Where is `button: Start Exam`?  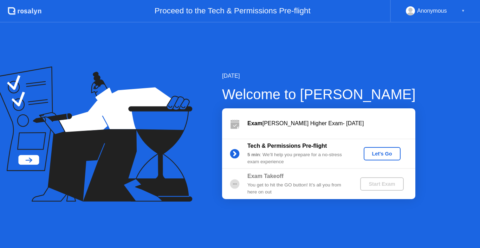
button: Start Exam is located at coordinates (382, 184).